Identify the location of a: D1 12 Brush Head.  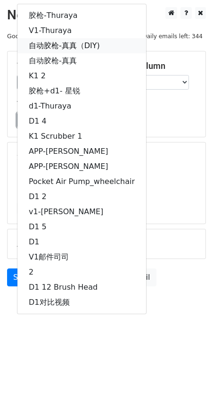
(82, 288).